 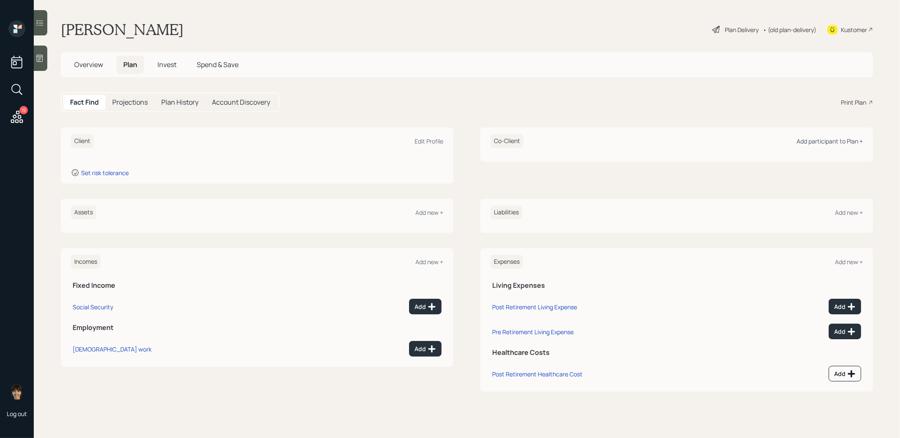 I want to click on span: Plan, so click(x=130, y=65).